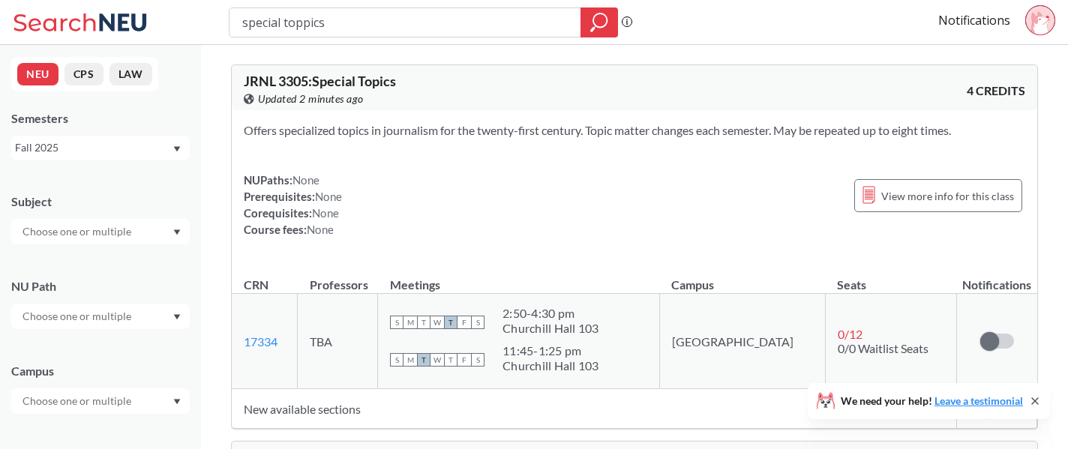 This screenshot has width=1068, height=449. I want to click on div: 2:50 - 4:30 pm, so click(550, 313).